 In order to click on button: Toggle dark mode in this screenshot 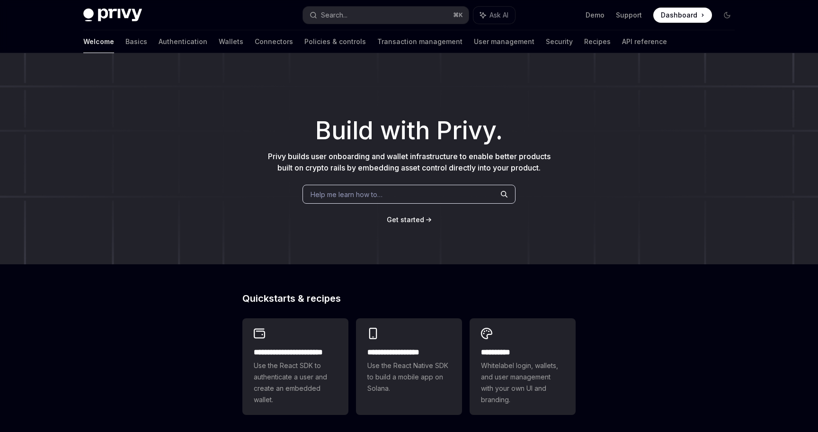, I will do `click(727, 15)`.